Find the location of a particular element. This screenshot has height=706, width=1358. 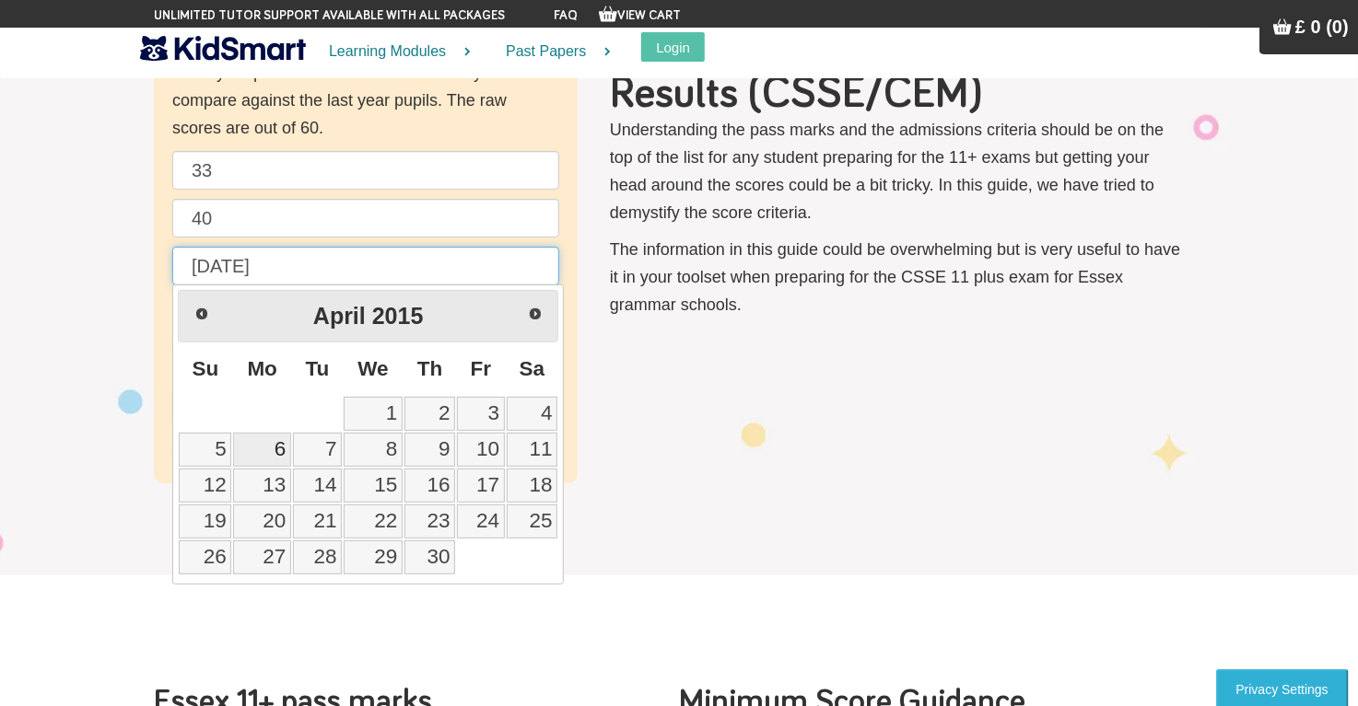

span: Saturday is located at coordinates (532, 368).